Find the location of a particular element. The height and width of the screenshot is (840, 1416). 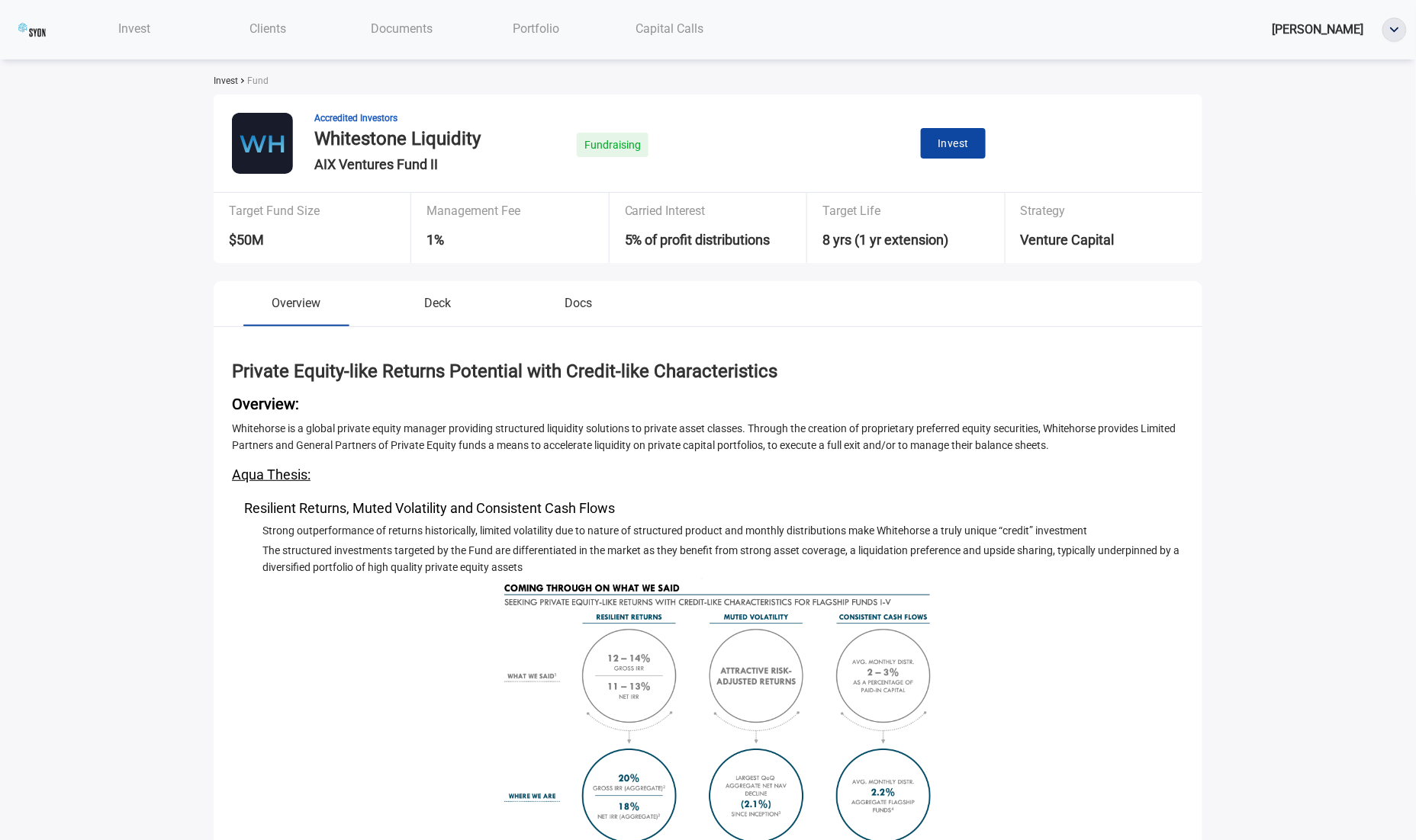

div: Management Fee is located at coordinates (495, 214).